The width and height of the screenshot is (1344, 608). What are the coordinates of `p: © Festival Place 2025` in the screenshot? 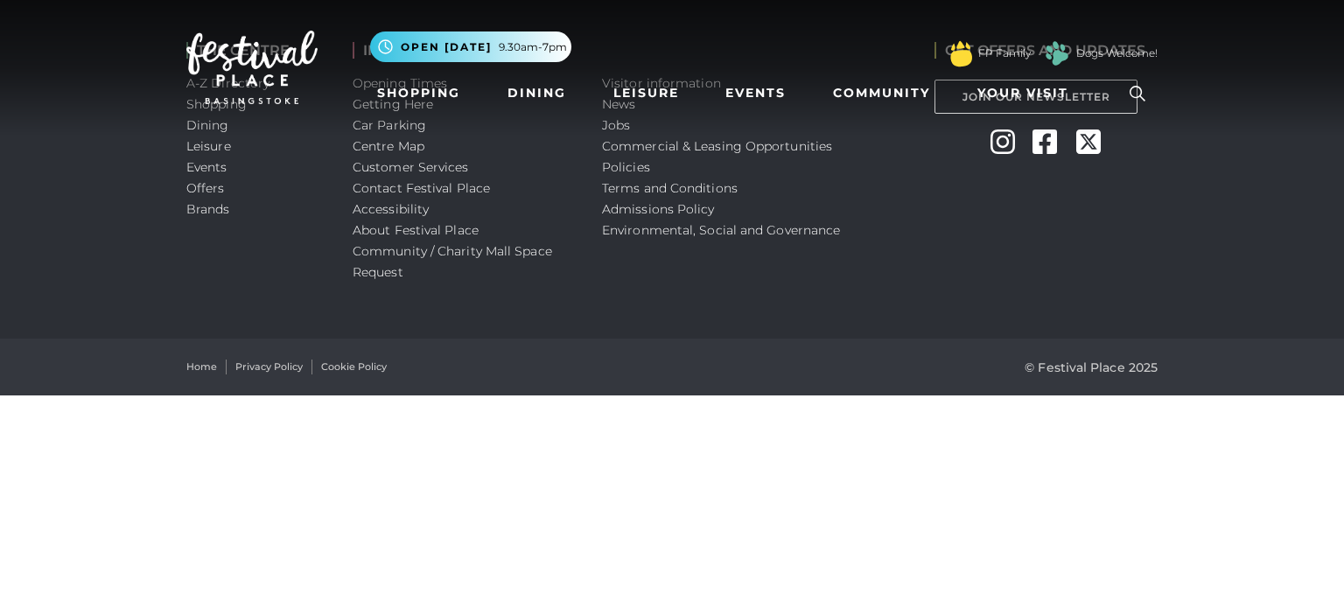 It's located at (1091, 367).